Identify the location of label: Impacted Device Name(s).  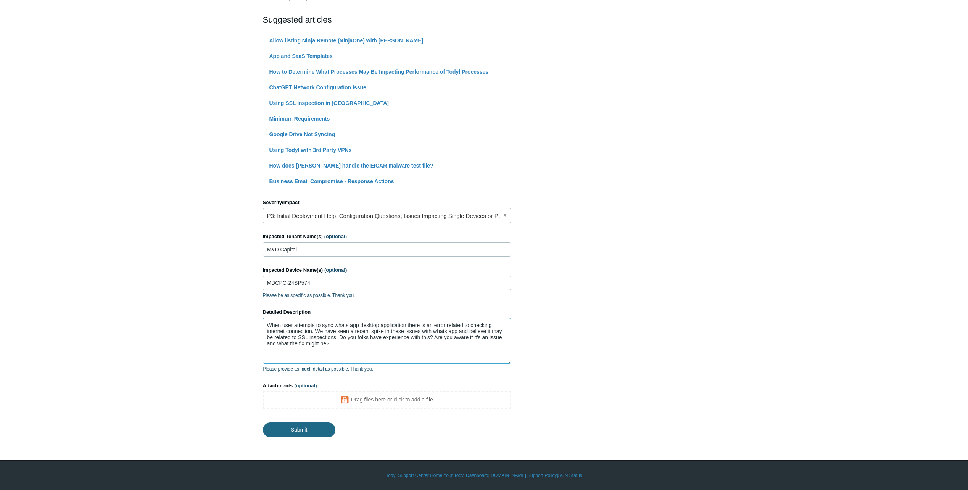
(387, 270).